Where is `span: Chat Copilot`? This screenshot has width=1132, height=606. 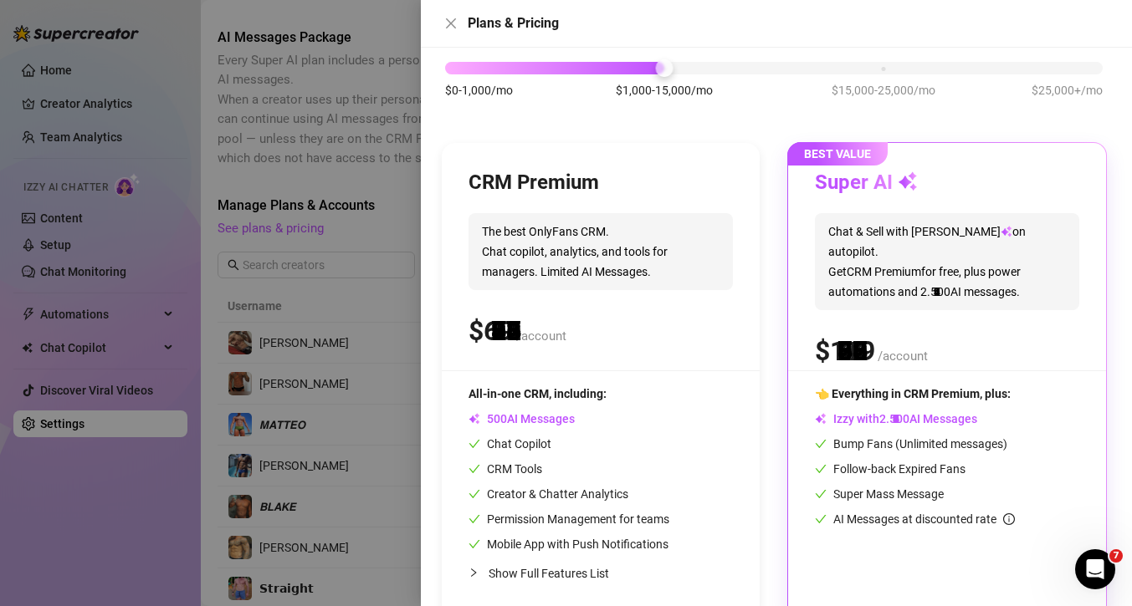 span: Chat Copilot is located at coordinates (509, 444).